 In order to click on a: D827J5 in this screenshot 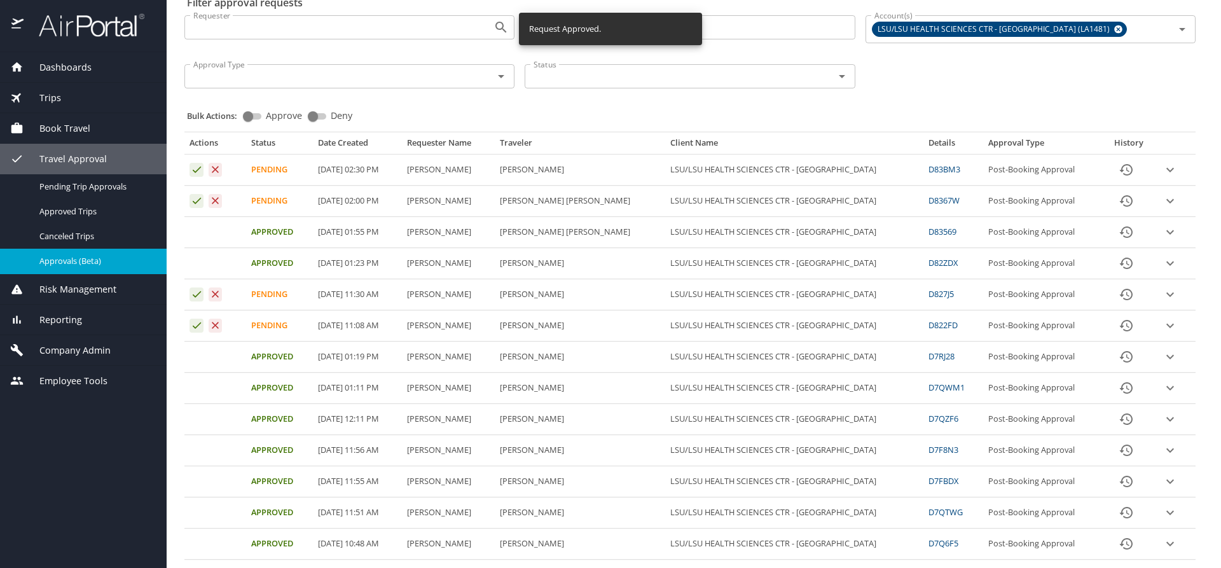, I will do `click(941, 294)`.